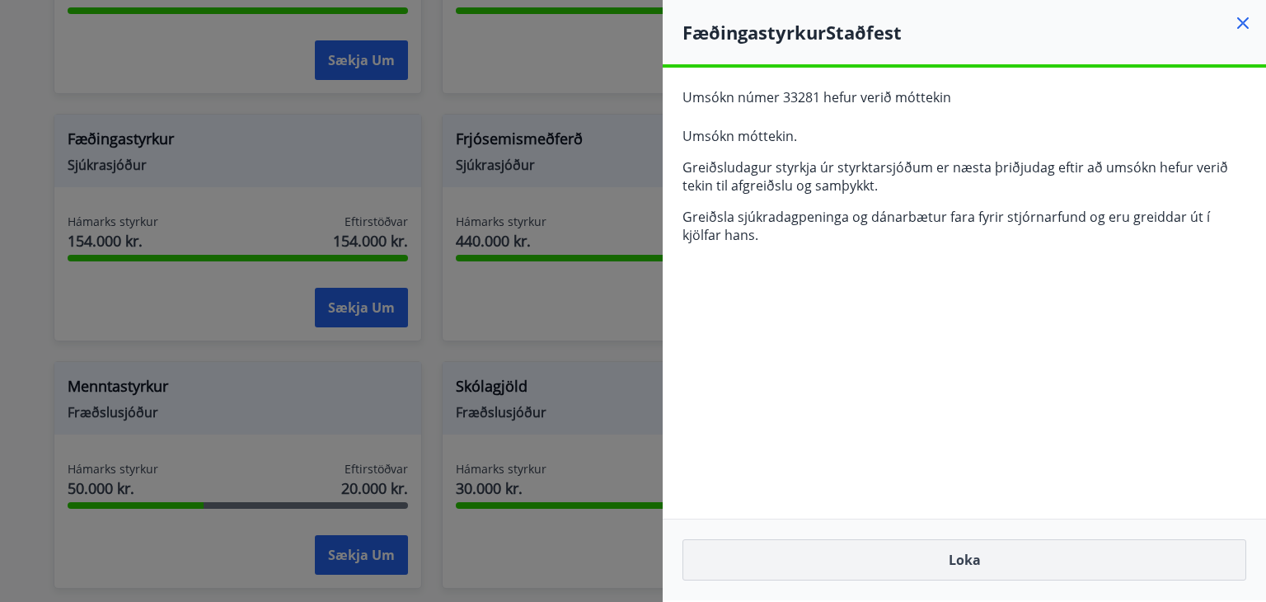 Image resolution: width=1266 pixels, height=602 pixels. I want to click on p: Greiðsla sjúkradagpeninga og dánarbætur fara fyrir stjórnarfund og eru greiddar út í kjölfar hans., so click(964, 226).